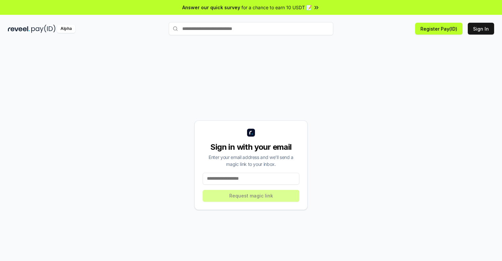 Image resolution: width=502 pixels, height=261 pixels. I want to click on img: logo_small, so click(251, 133).